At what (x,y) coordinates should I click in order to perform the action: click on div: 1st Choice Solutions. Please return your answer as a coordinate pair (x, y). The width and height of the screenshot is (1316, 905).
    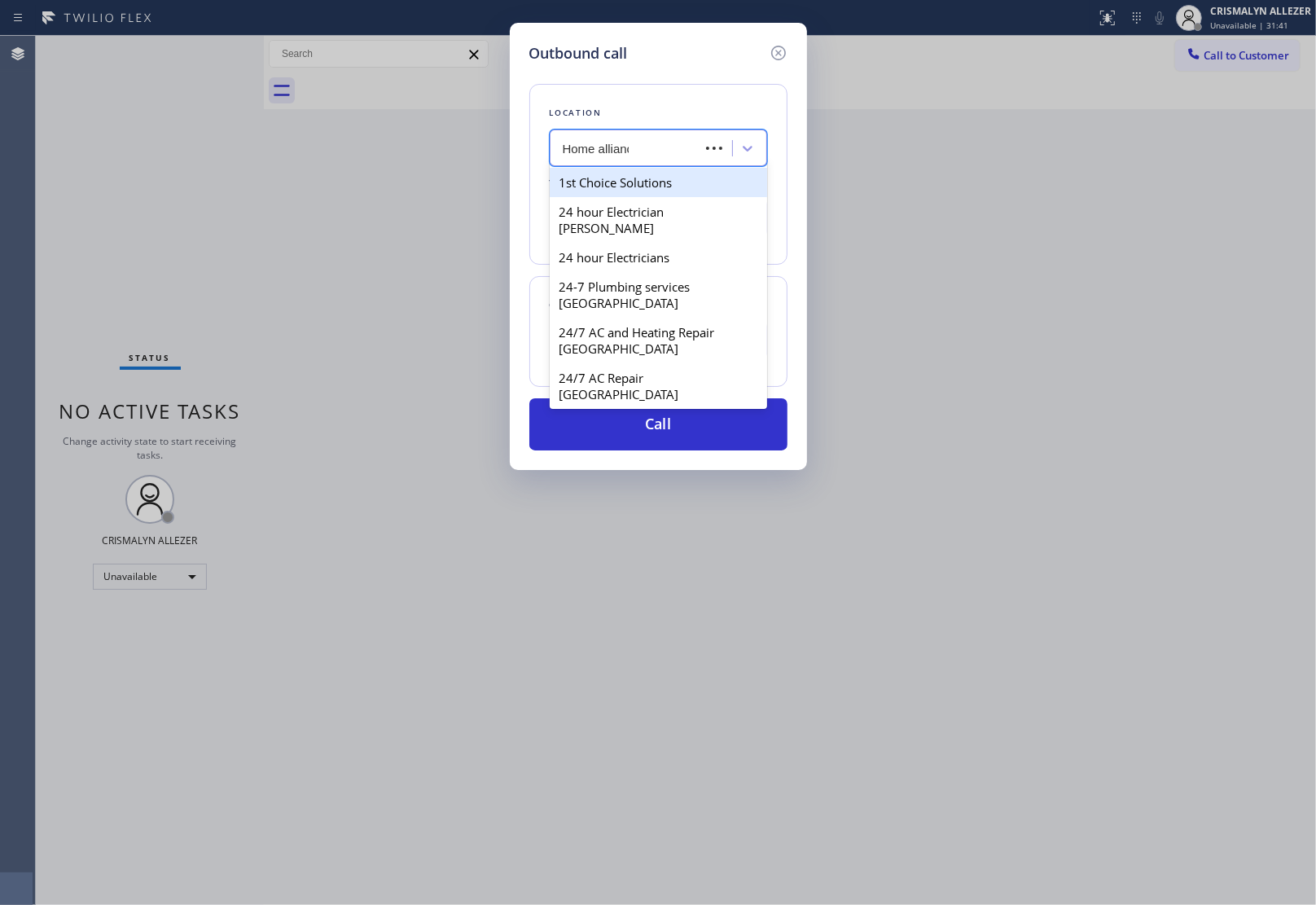
    Looking at the image, I should click on (658, 182).